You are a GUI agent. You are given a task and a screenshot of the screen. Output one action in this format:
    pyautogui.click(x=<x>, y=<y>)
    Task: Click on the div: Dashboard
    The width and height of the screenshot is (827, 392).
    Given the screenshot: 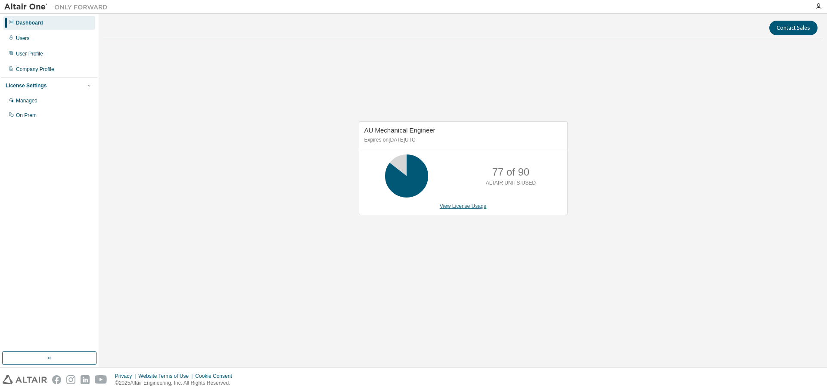 What is the action you would take?
    pyautogui.click(x=29, y=23)
    